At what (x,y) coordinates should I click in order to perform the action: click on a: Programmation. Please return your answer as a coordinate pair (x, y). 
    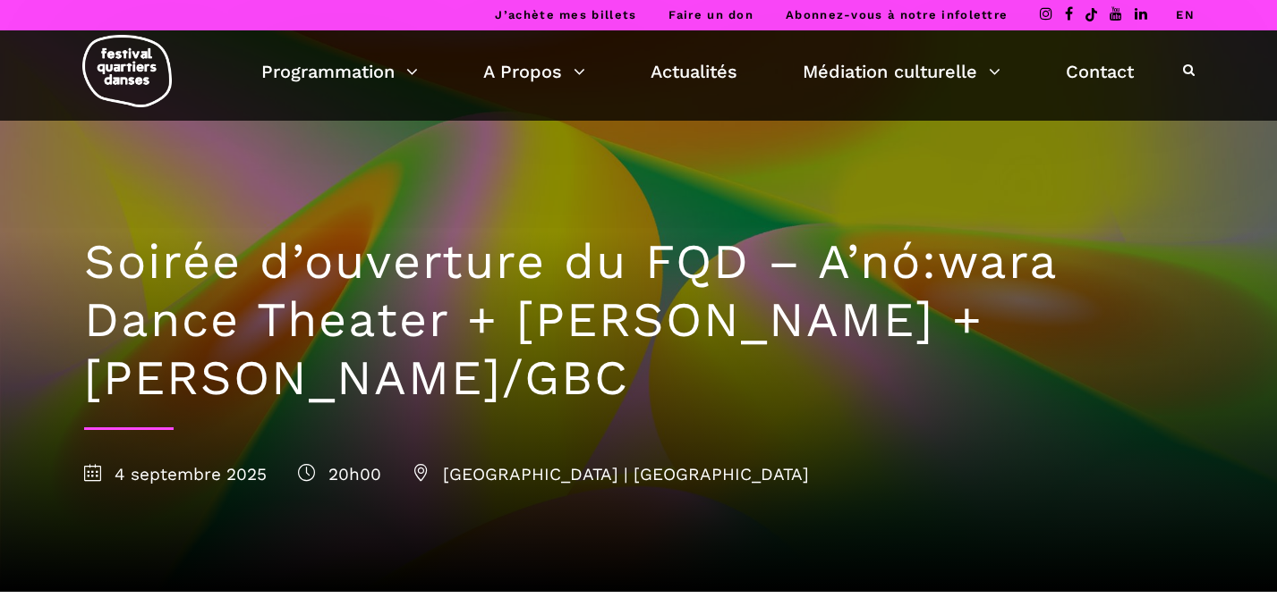
    Looking at the image, I should click on (339, 72).